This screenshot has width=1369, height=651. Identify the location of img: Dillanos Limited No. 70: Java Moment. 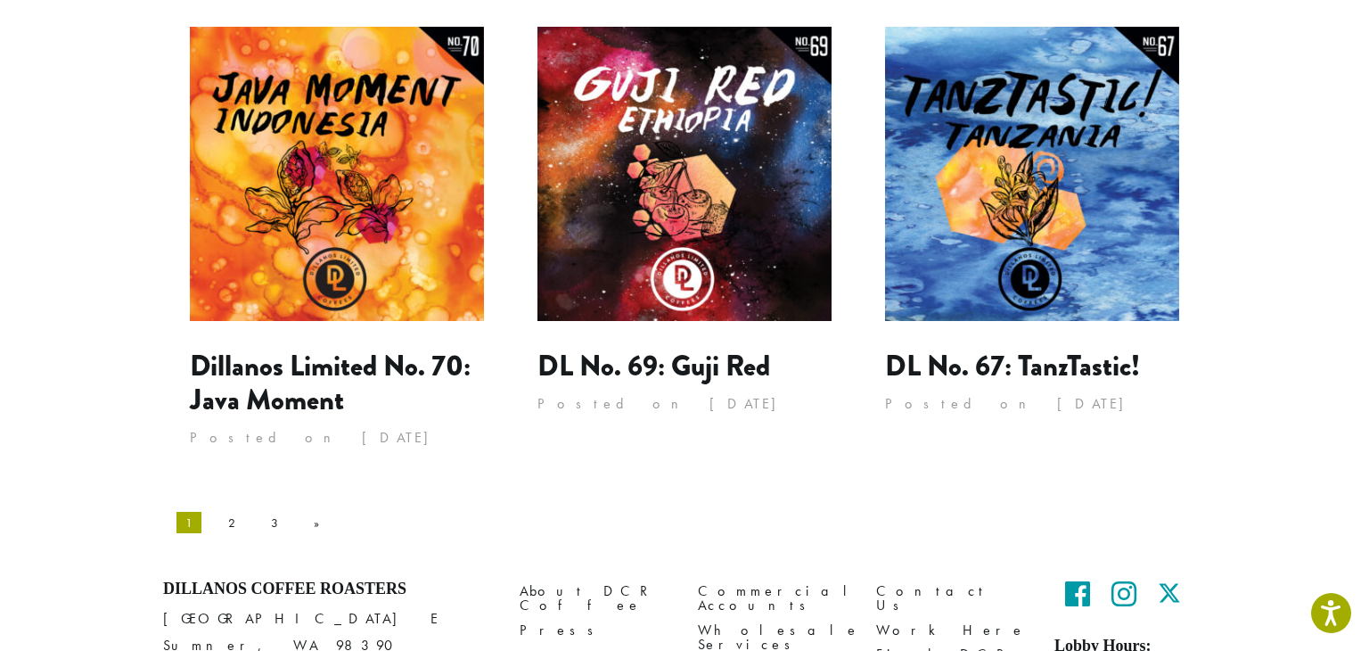
(337, 174).